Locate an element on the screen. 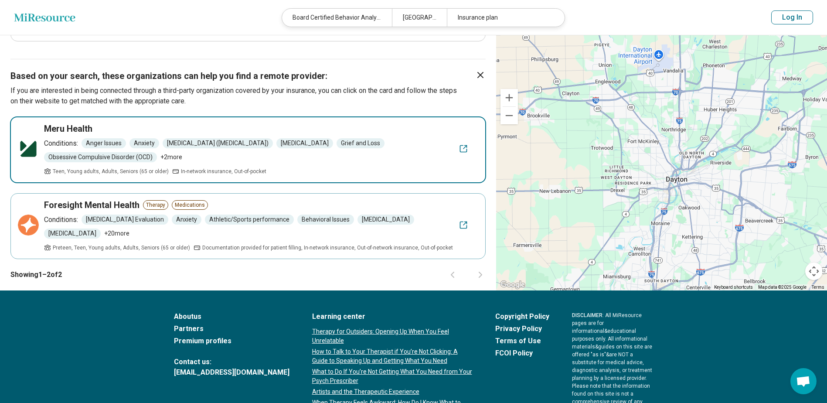 This screenshot has height=403, width=827. h3: Foresight Mental Health is located at coordinates (92, 205).